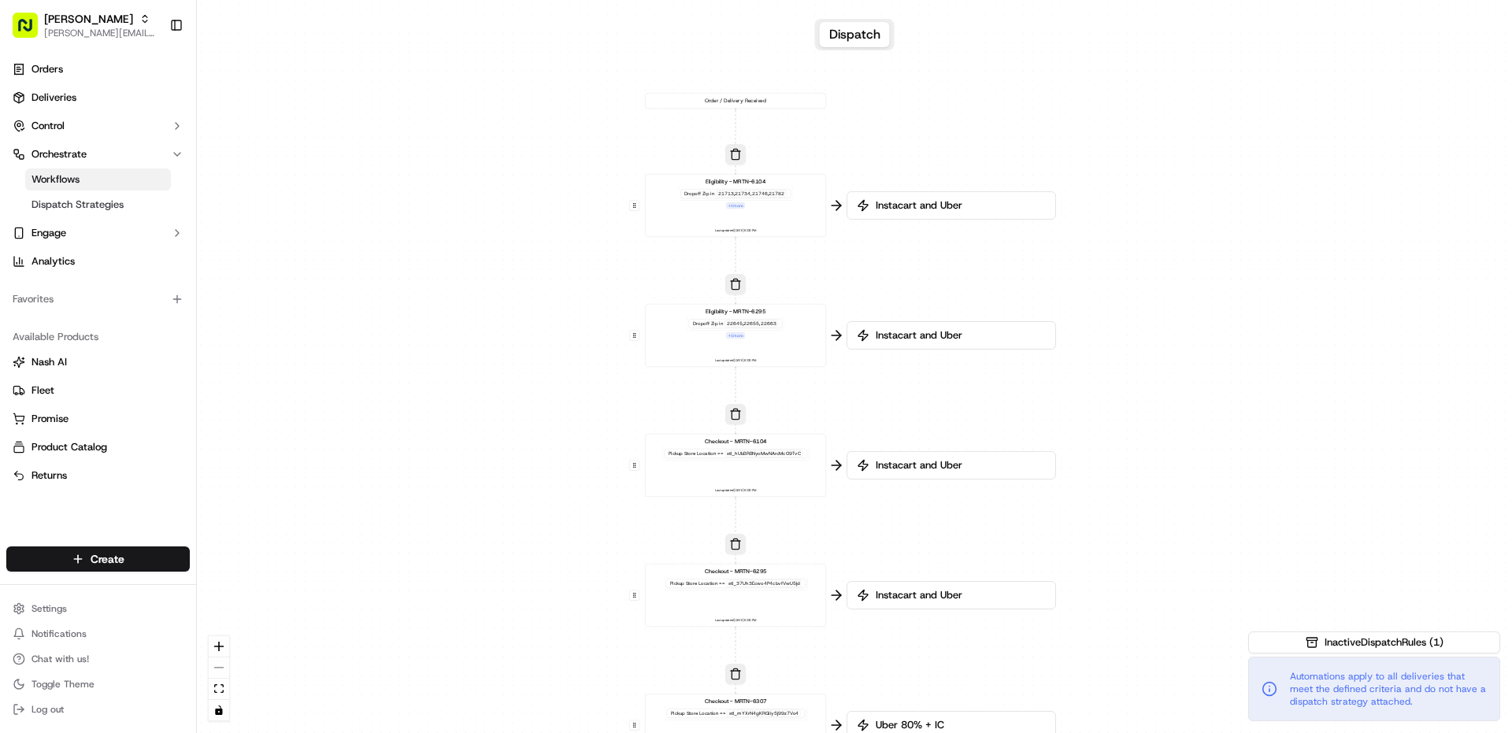 This screenshot has height=733, width=1512. Describe the element at coordinates (763, 454) in the screenshot. I see `div: stl_hUbBRBNyoMwNArcMcG9TvC` at that location.